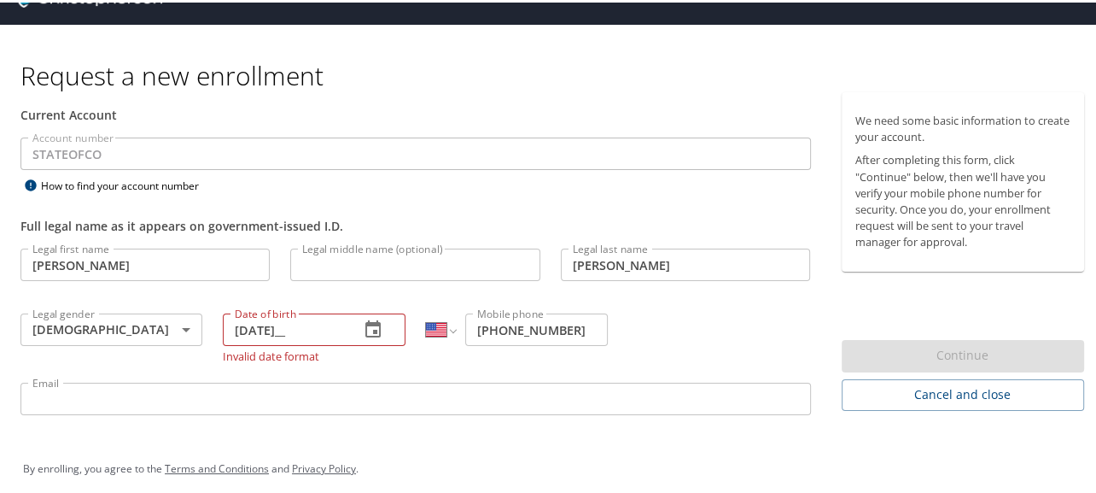 The width and height of the screenshot is (1096, 493). Describe the element at coordinates (963, 126) in the screenshot. I see `p: We need some basic information to create your account.` at that location.